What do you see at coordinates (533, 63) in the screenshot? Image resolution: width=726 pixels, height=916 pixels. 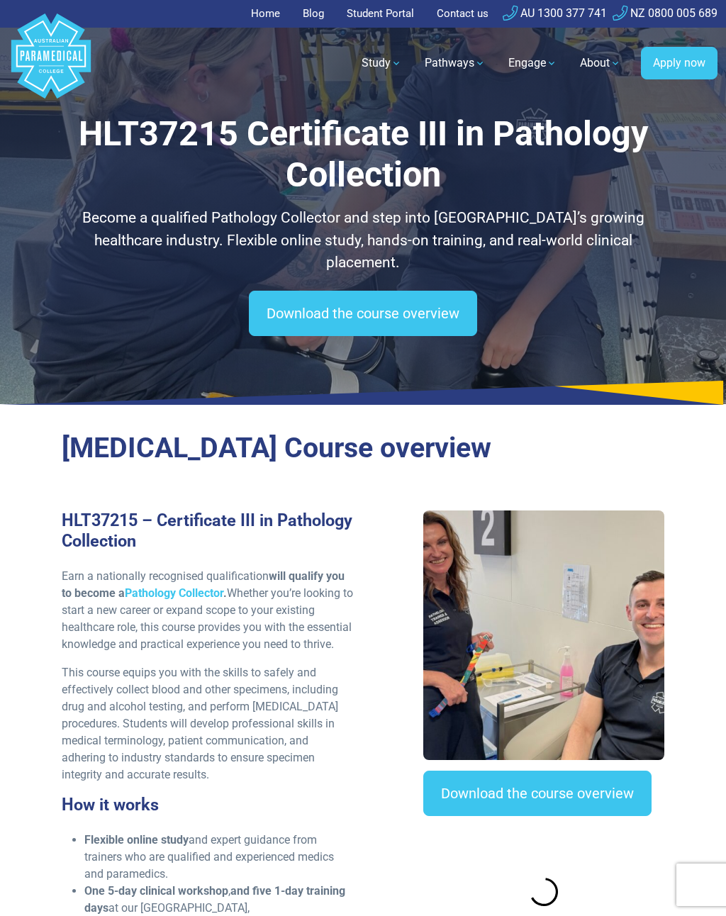 I see `a: Engage` at bounding box center [533, 63].